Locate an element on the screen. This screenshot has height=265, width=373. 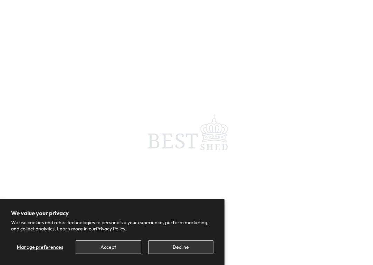
p: We use cookies and other technologies to personalize your experience, perform marketing, and coll... is located at coordinates (112, 225).